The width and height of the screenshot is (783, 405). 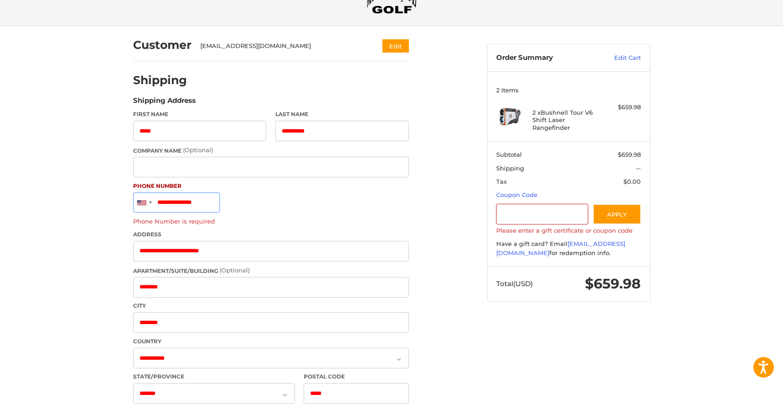 What do you see at coordinates (517, 195) in the screenshot?
I see `a: Coupon Code` at bounding box center [517, 195].